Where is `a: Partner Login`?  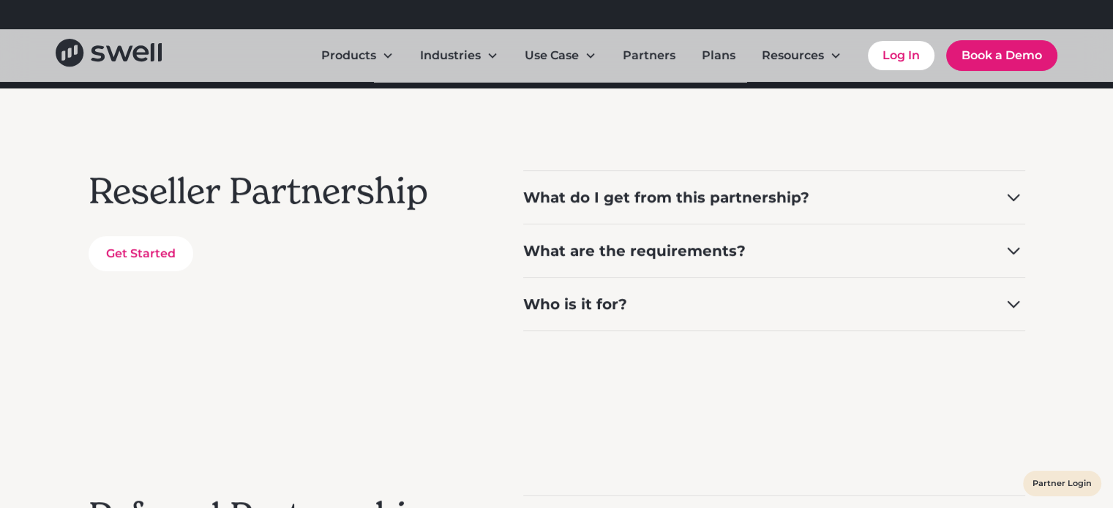 a: Partner Login is located at coordinates (1061, 484).